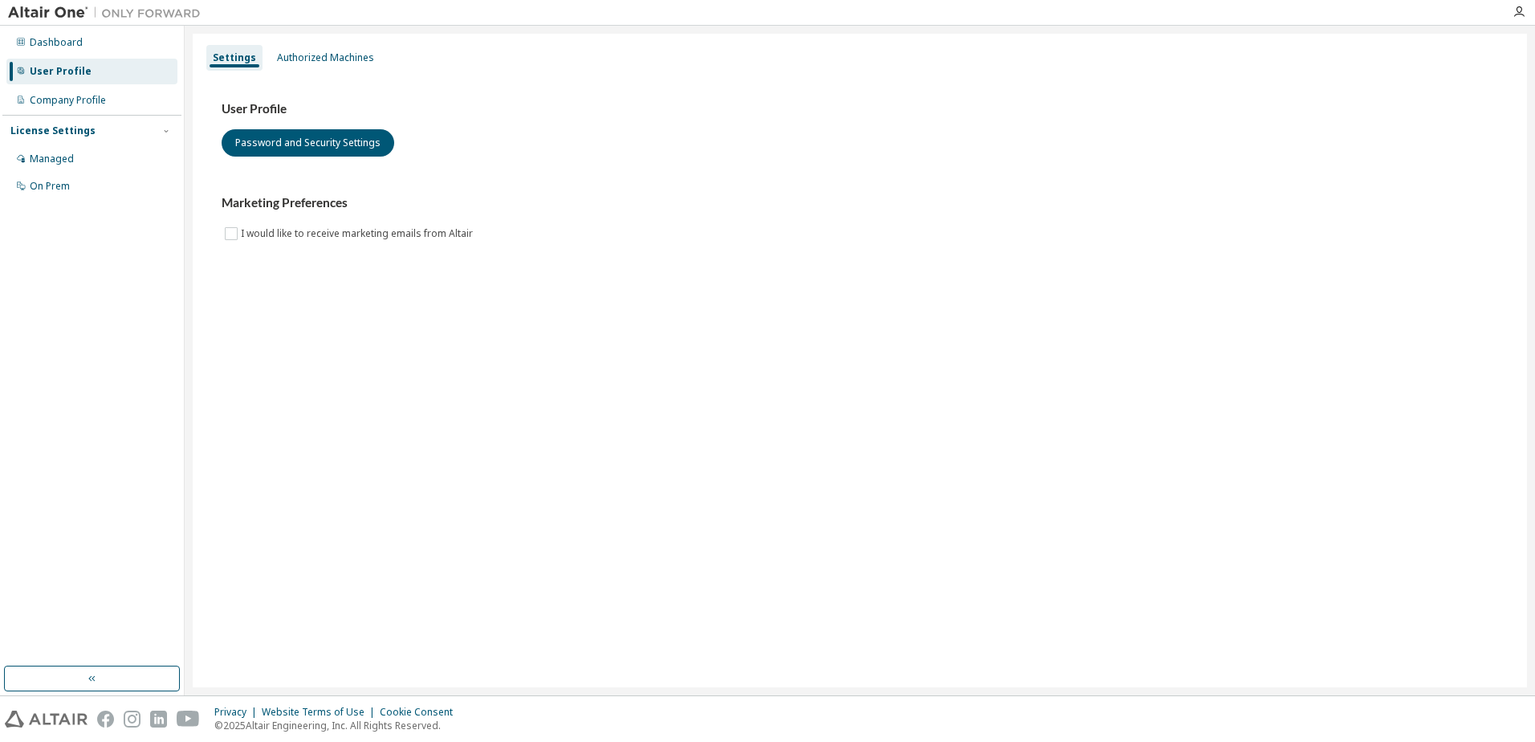 The height and width of the screenshot is (742, 1535). I want to click on img: instagram.svg, so click(132, 719).